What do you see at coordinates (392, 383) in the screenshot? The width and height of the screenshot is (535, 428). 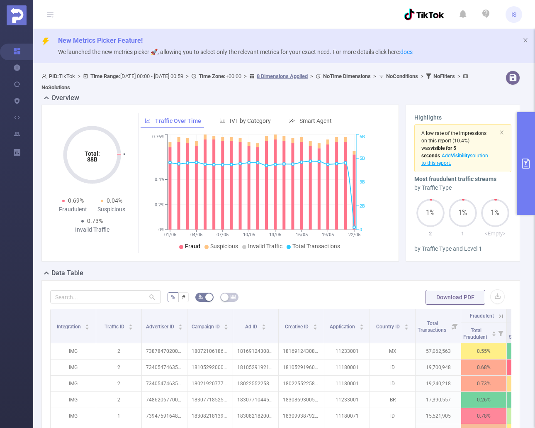 I see `p: ID` at bounding box center [392, 383].